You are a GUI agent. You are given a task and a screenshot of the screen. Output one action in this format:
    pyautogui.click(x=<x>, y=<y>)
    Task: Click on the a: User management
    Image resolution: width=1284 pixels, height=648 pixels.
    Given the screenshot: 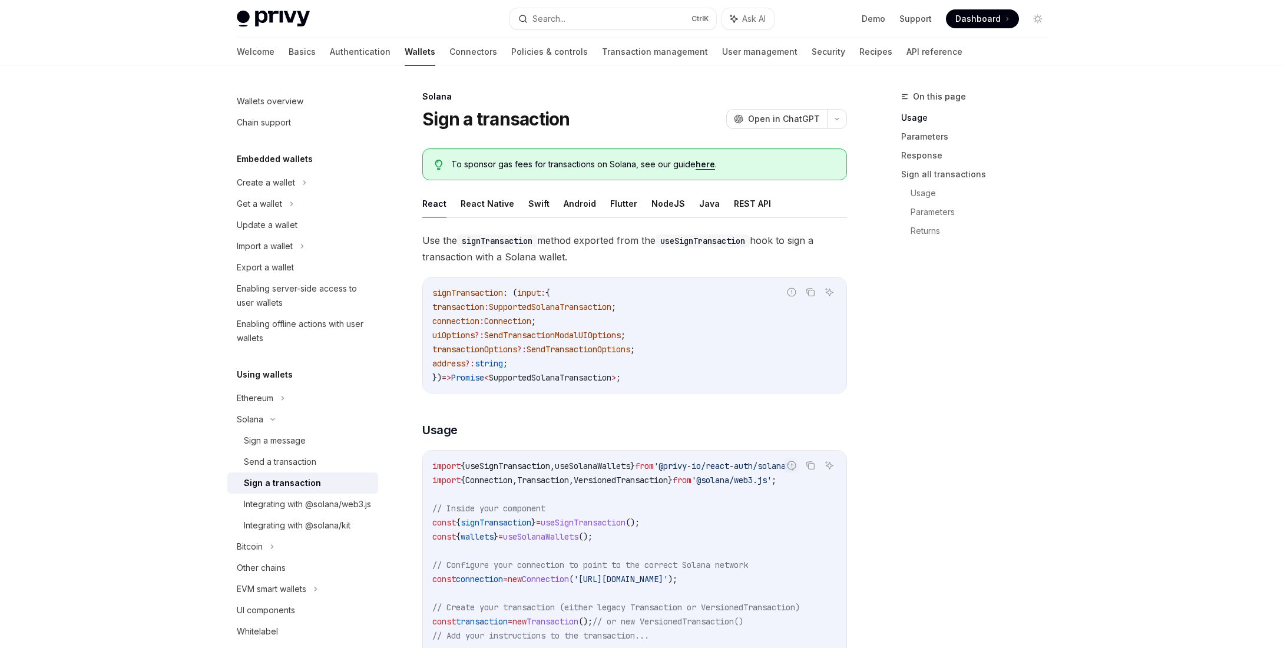 What is the action you would take?
    pyautogui.click(x=760, y=52)
    